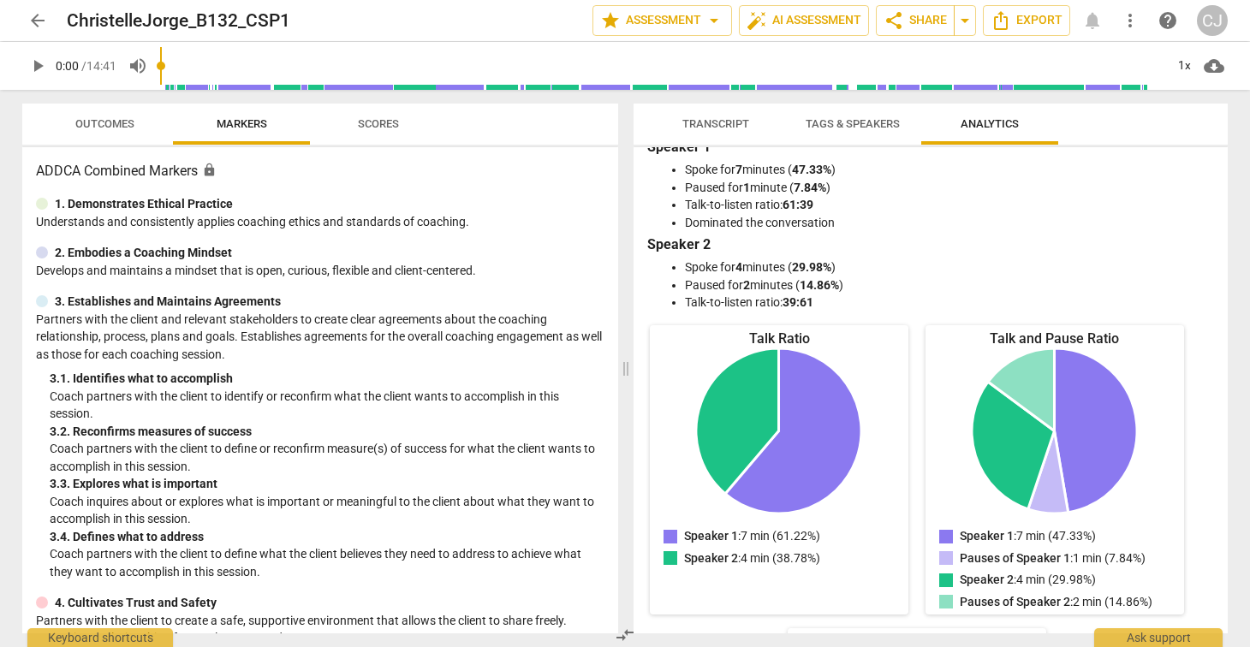  Describe the element at coordinates (320, 337) in the screenshot. I see `p: Partners with the client and relevant stakeholders to create clear agreements about the coaching ...` at that location.